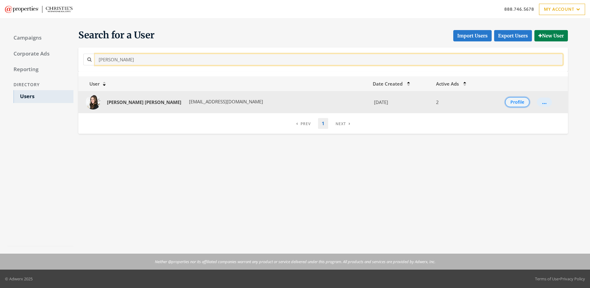 This screenshot has height=288, width=590. I want to click on a: Campaigns, so click(40, 38).